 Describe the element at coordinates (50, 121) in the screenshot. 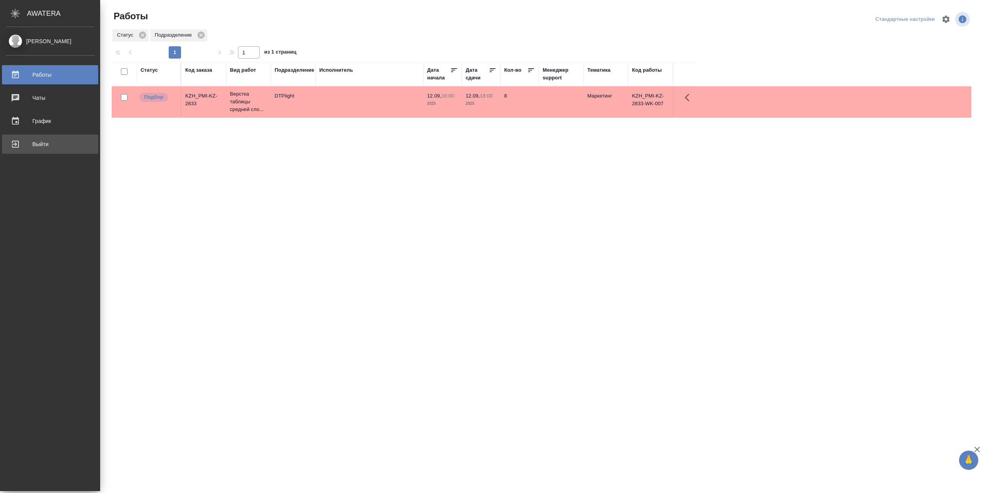

I see `a: График` at that location.